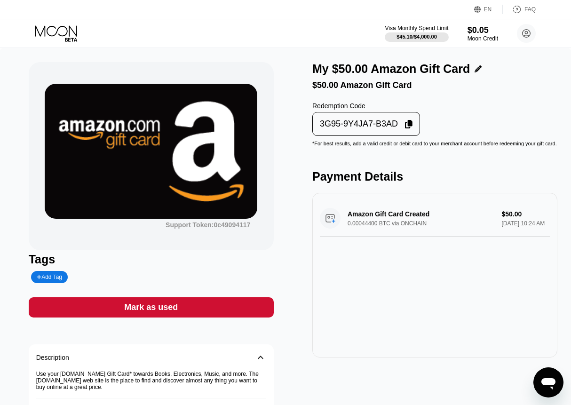 This screenshot has height=405, width=571. I want to click on div: Support Token:0c49094117, so click(208, 225).